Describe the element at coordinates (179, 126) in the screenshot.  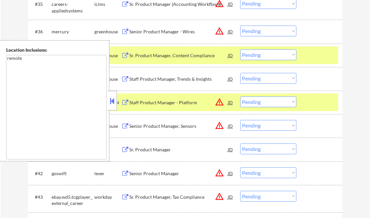
I see `div: Senior Product Manager, Sensors` at that location.